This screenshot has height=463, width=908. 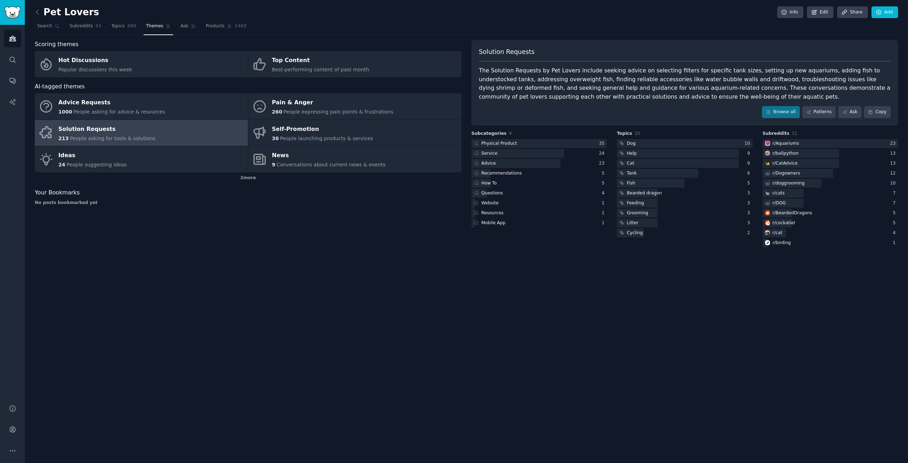 I want to click on a: Share, so click(x=852, y=12).